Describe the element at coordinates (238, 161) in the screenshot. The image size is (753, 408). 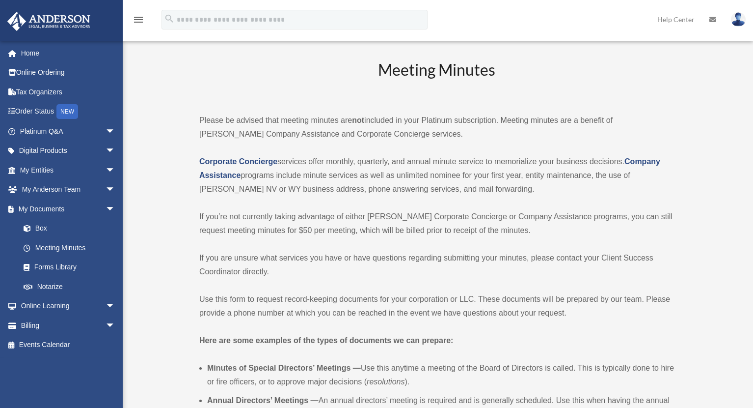
I see `a: Corporate Concierge` at that location.